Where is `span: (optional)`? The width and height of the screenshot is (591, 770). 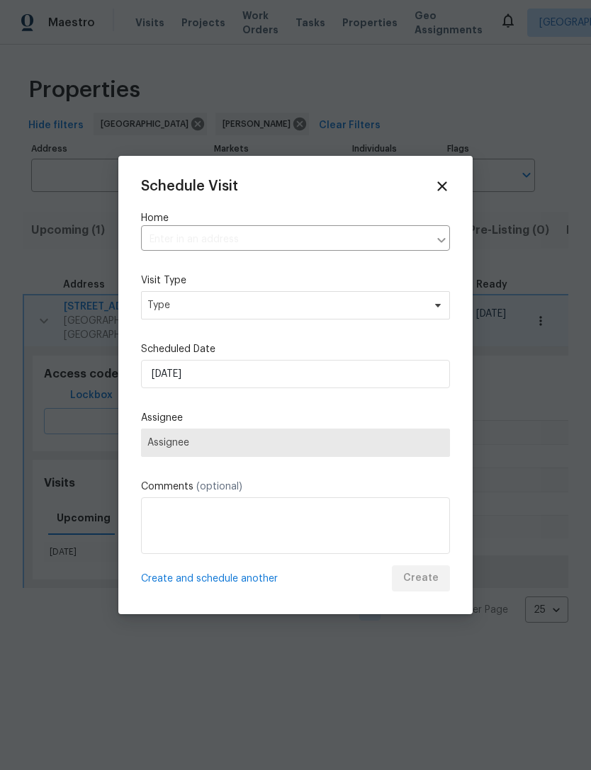 span: (optional) is located at coordinates (219, 487).